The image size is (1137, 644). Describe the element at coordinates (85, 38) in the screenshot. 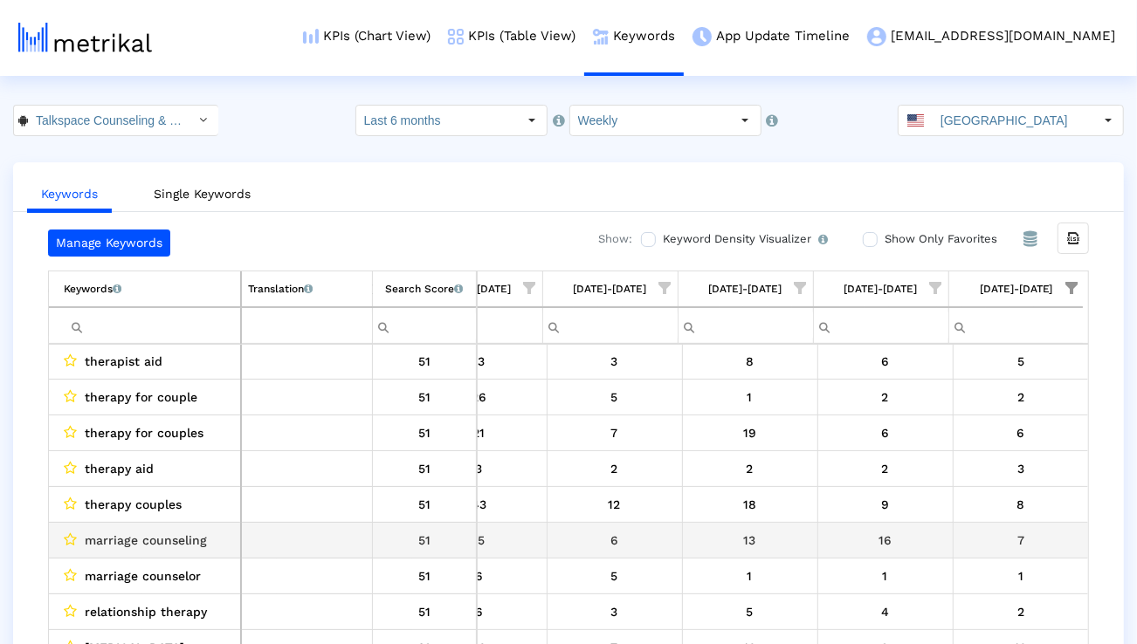

I see `img: metrical-logo-light.png` at that location.